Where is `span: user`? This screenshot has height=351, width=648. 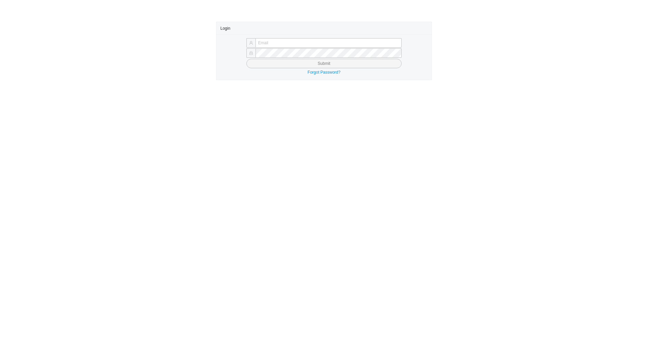 span: user is located at coordinates (251, 43).